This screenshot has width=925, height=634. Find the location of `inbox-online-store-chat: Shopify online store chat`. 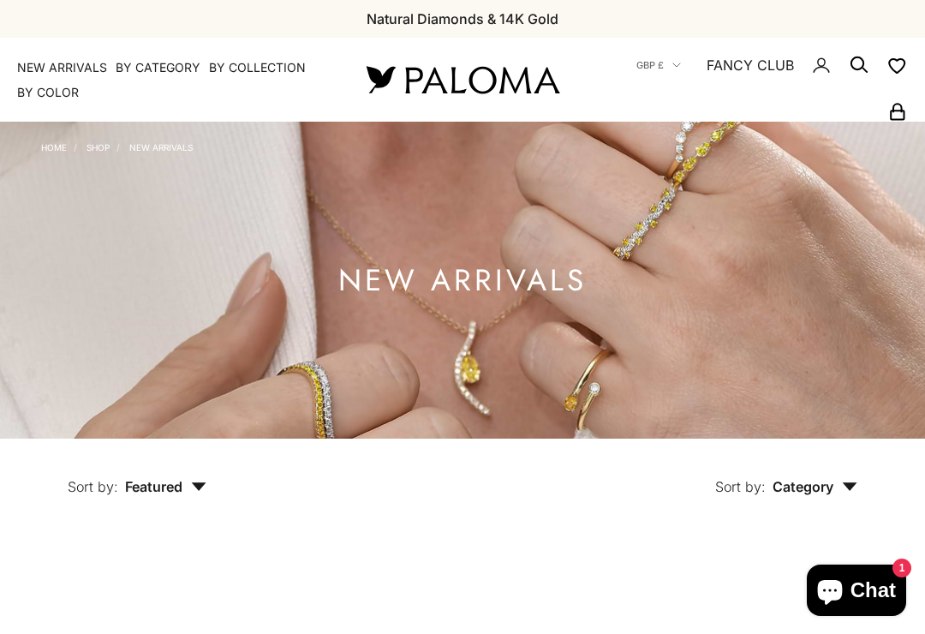

inbox-online-store-chat: Shopify online store chat is located at coordinates (856, 592).